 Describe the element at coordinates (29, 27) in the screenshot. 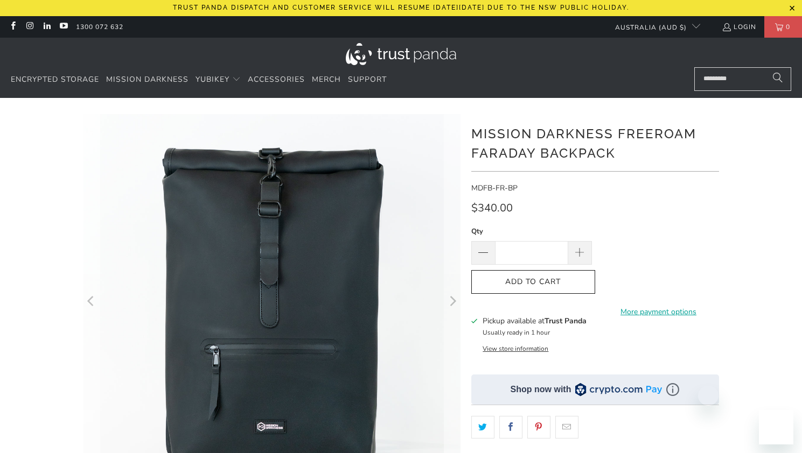

I see `a: Trust Panda Australia on Instagram` at that location.